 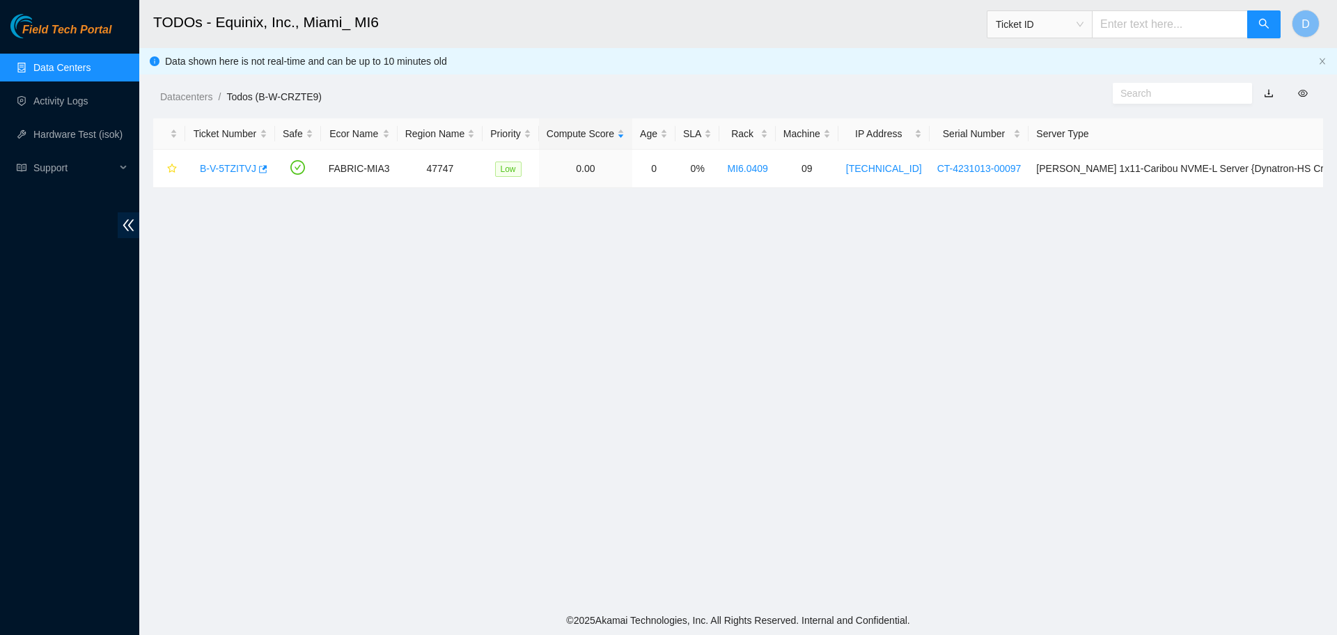 I want to click on a: Hardware Test (isok), so click(x=78, y=134).